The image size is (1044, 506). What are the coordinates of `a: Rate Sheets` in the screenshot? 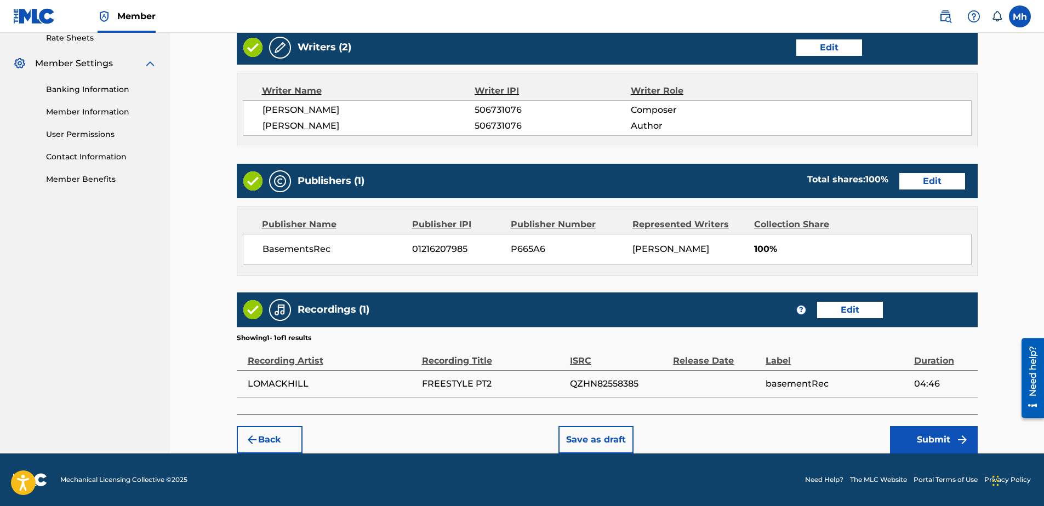 It's located at (101, 38).